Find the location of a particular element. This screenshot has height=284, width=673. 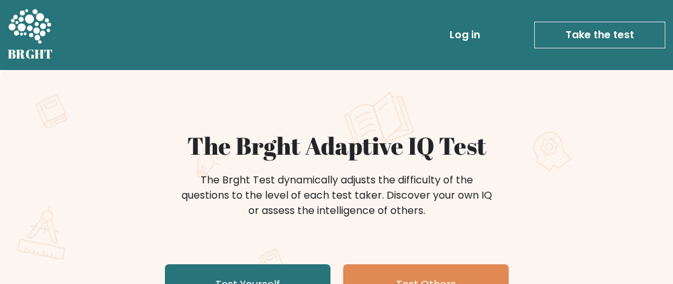

div: The Brght Test dynamically adjusts the difficulty of the questions to the level of each test take... is located at coordinates (337, 195).